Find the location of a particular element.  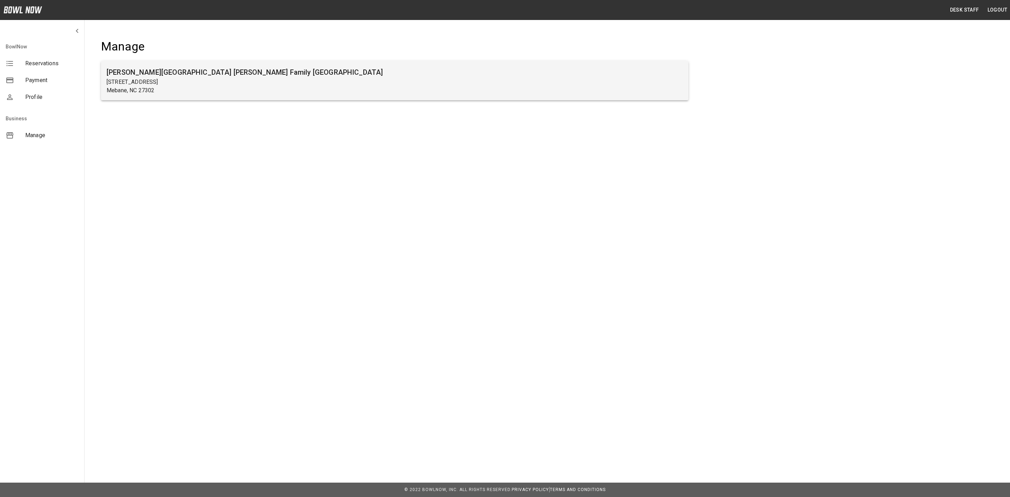

h4: Manage is located at coordinates (394, 47).